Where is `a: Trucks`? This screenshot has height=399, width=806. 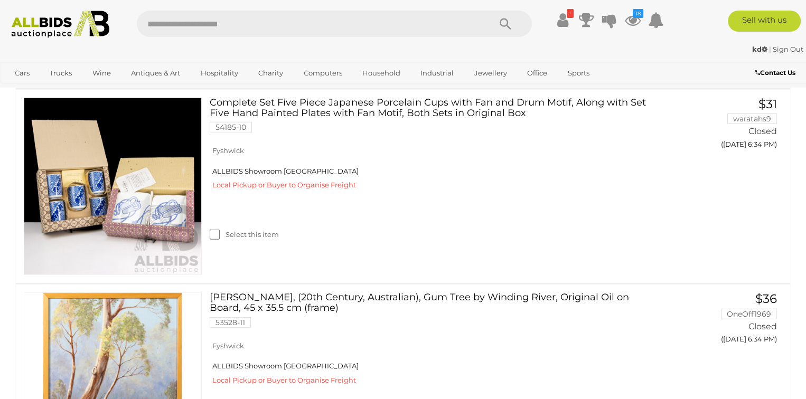 a: Trucks is located at coordinates (61, 73).